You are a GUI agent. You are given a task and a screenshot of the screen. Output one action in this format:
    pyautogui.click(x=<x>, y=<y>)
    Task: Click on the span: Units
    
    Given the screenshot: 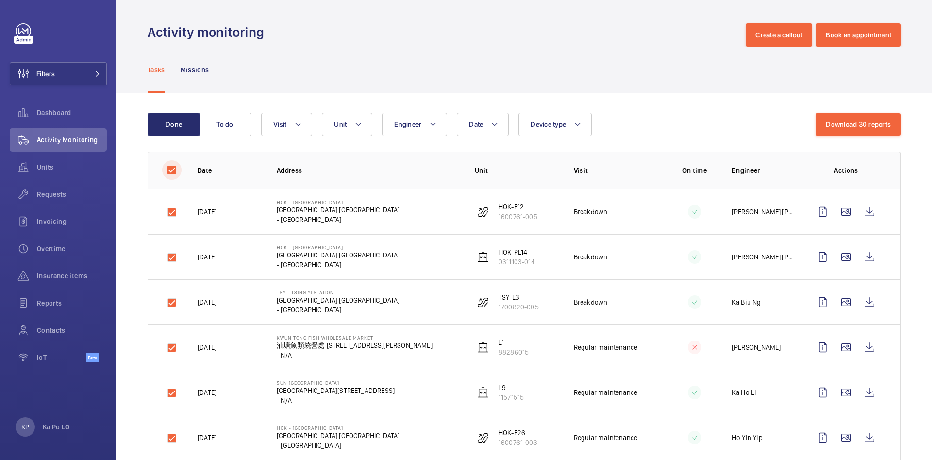 What is the action you would take?
    pyautogui.click(x=72, y=167)
    